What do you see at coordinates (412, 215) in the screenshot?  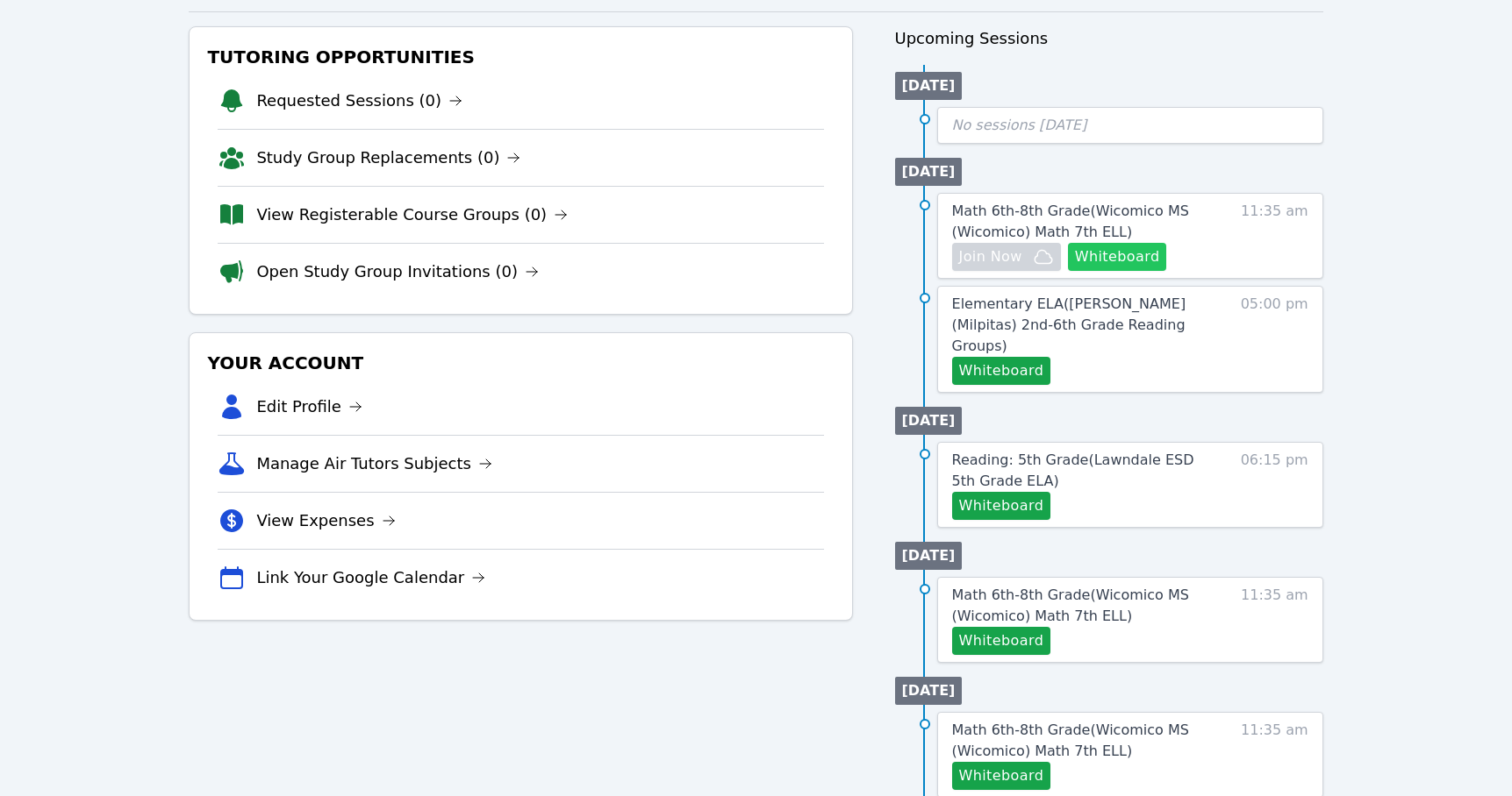 I see `a: View Registerable Course Groups (0)` at bounding box center [412, 215].